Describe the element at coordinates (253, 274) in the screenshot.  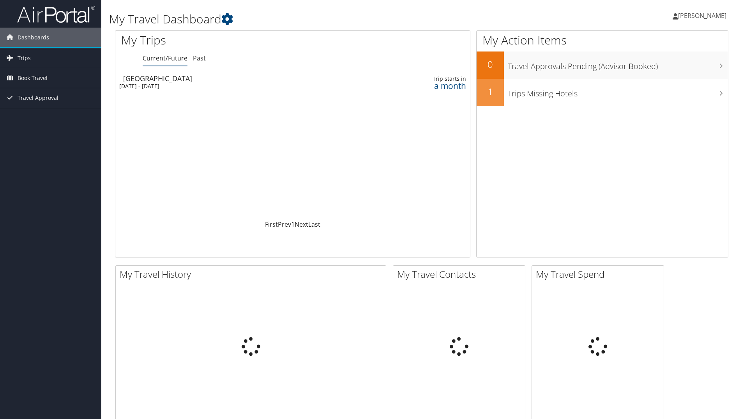
I see `h2: My Travel History` at that location.